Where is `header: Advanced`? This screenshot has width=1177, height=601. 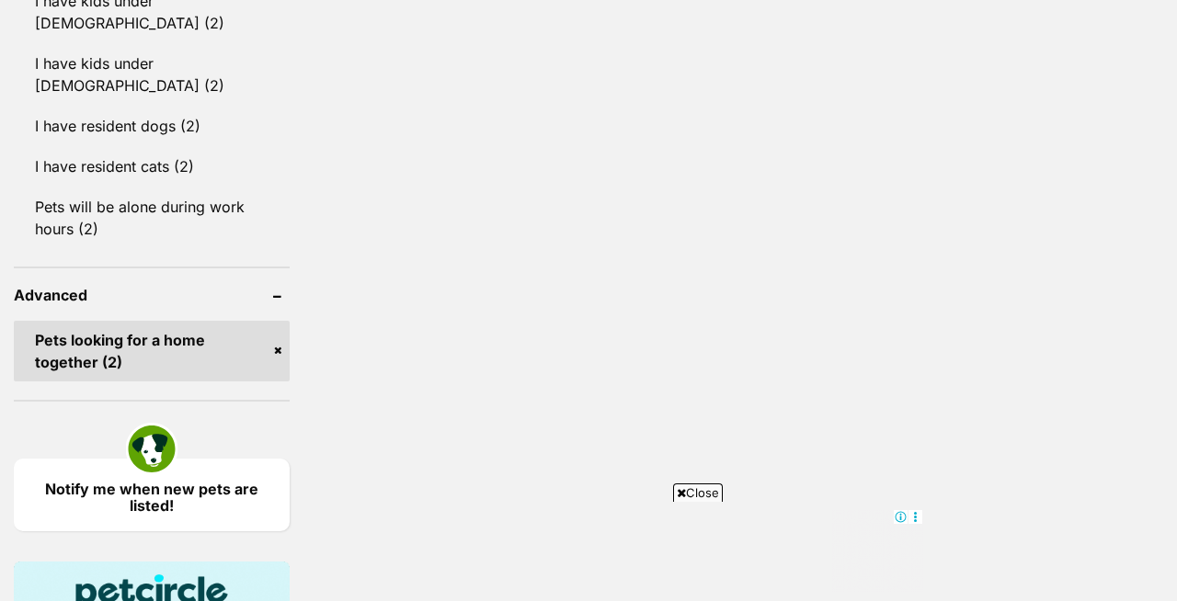 header: Advanced is located at coordinates (152, 295).